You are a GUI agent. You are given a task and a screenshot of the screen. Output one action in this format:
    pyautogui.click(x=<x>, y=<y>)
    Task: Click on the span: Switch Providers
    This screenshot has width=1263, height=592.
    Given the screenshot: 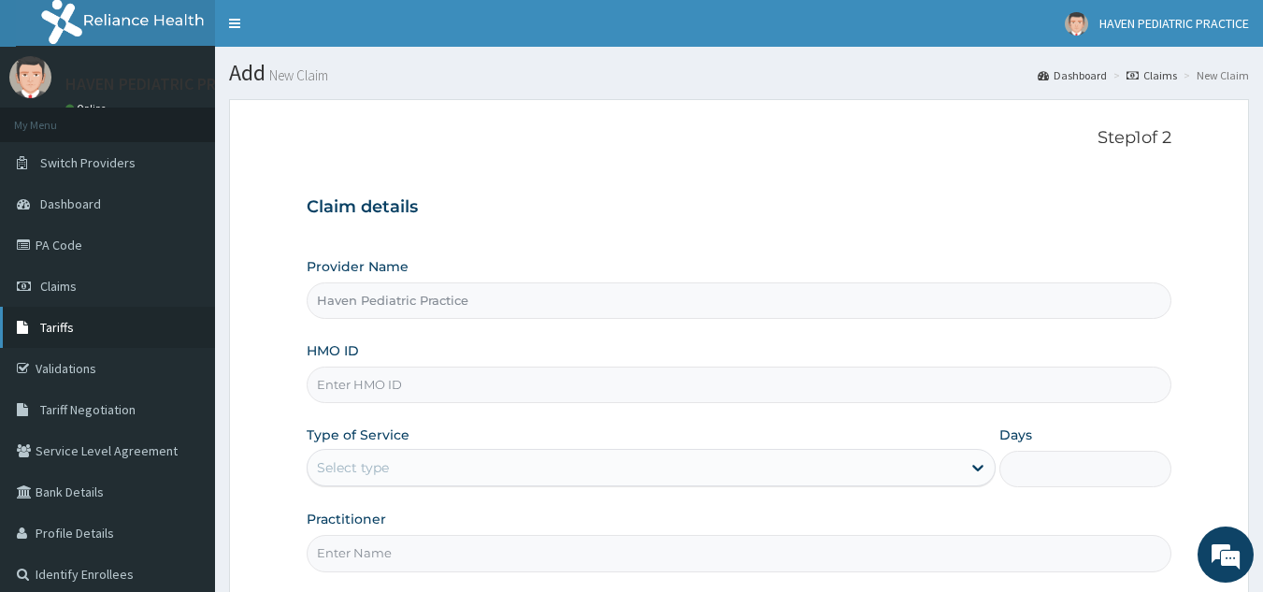 What is the action you would take?
    pyautogui.click(x=88, y=163)
    